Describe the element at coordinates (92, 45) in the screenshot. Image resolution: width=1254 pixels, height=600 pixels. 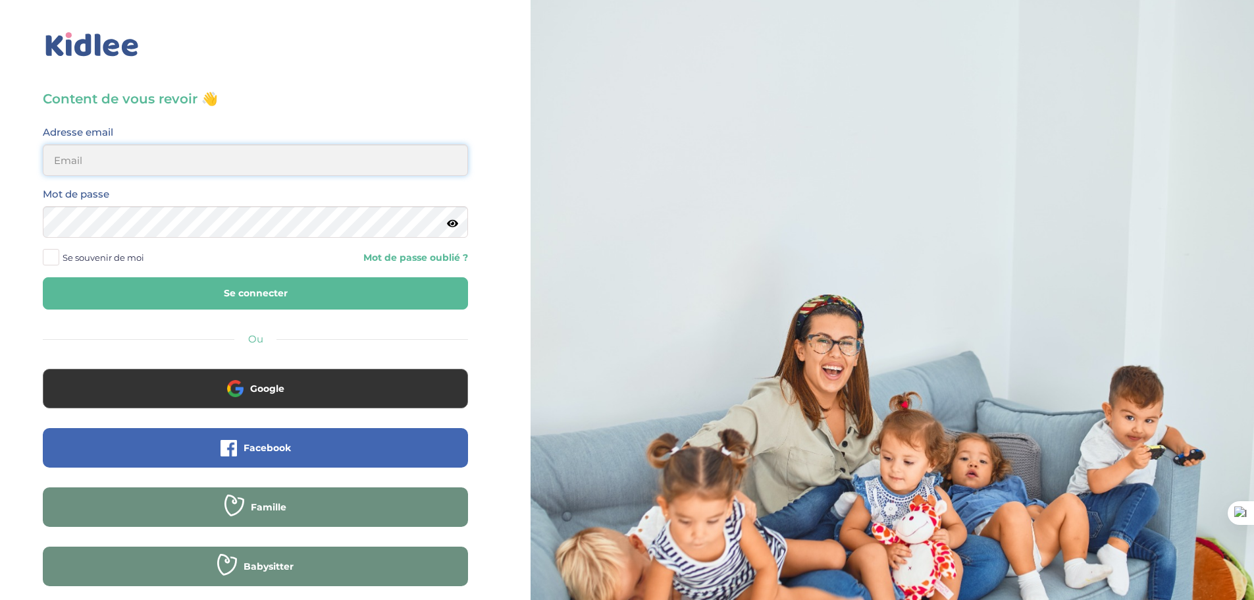
I see `img: logo_kidlee_bleu` at that location.